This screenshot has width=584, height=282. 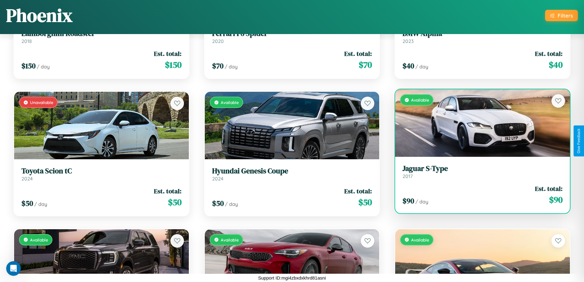 I want to click on p: Support ID: mgi4zbxdxkhrd81asni, so click(x=292, y=278).